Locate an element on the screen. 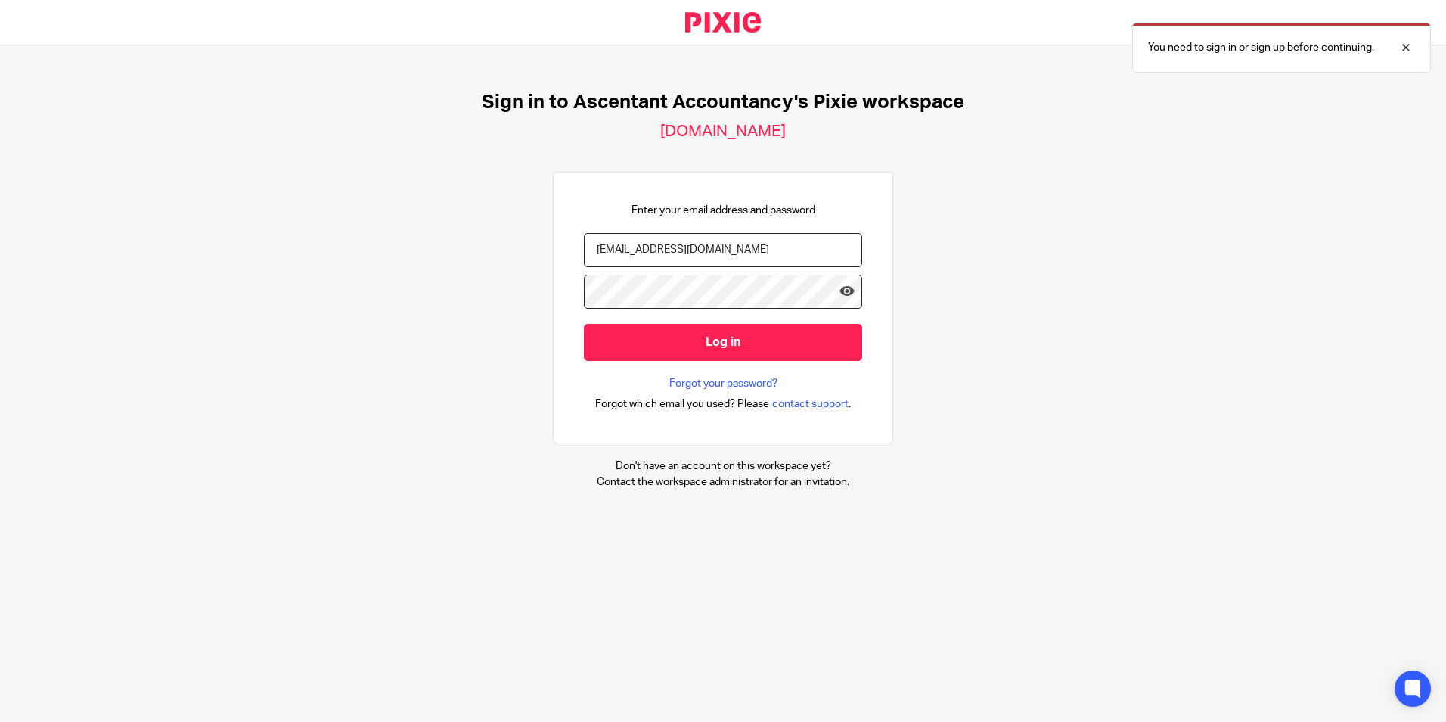 This screenshot has height=722, width=1446. p: Enter your email address and password is located at coordinates (723, 210).